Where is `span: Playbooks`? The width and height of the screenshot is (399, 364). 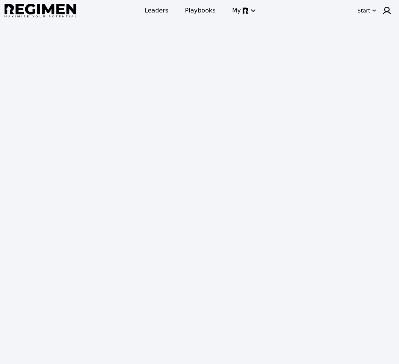
span: Playbooks is located at coordinates (200, 11).